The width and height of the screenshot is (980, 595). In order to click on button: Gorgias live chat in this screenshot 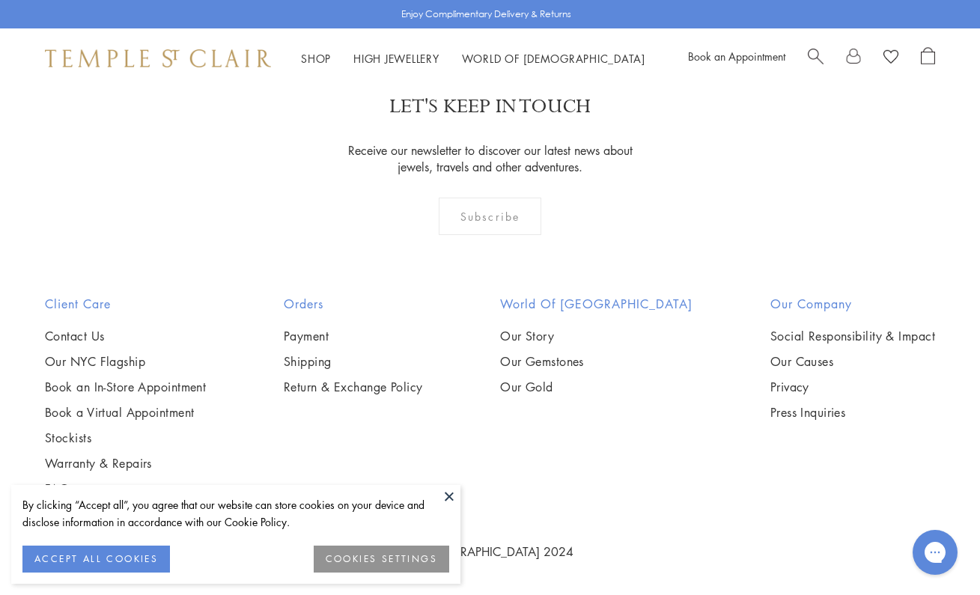, I will do `click(30, 28)`.